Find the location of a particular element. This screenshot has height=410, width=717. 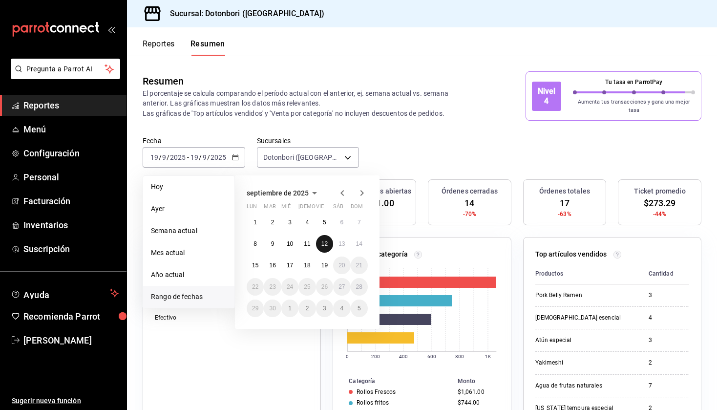

abbr: 12 de septiembre de 2025 is located at coordinates (324, 244).